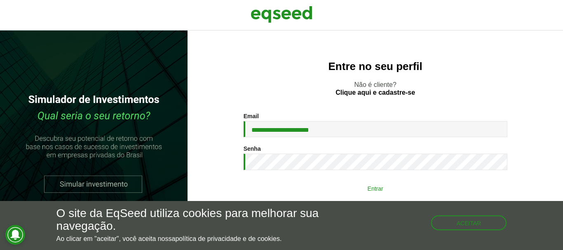  Describe the element at coordinates (281, 14) in the screenshot. I see `img: EqSeed Logo` at that location.